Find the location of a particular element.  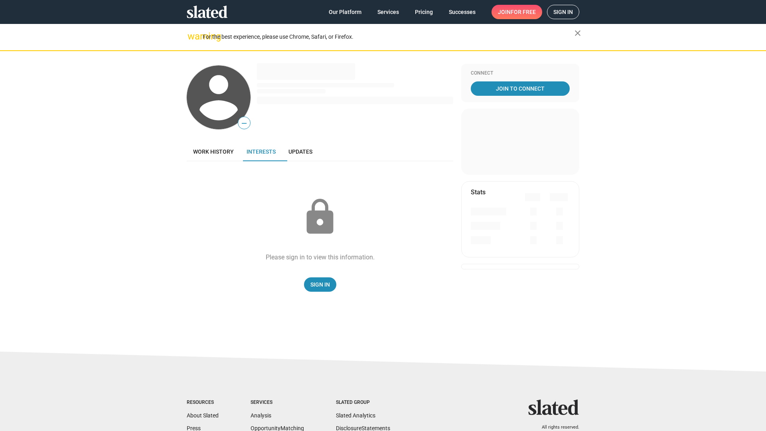

span: Work history is located at coordinates (213, 152).